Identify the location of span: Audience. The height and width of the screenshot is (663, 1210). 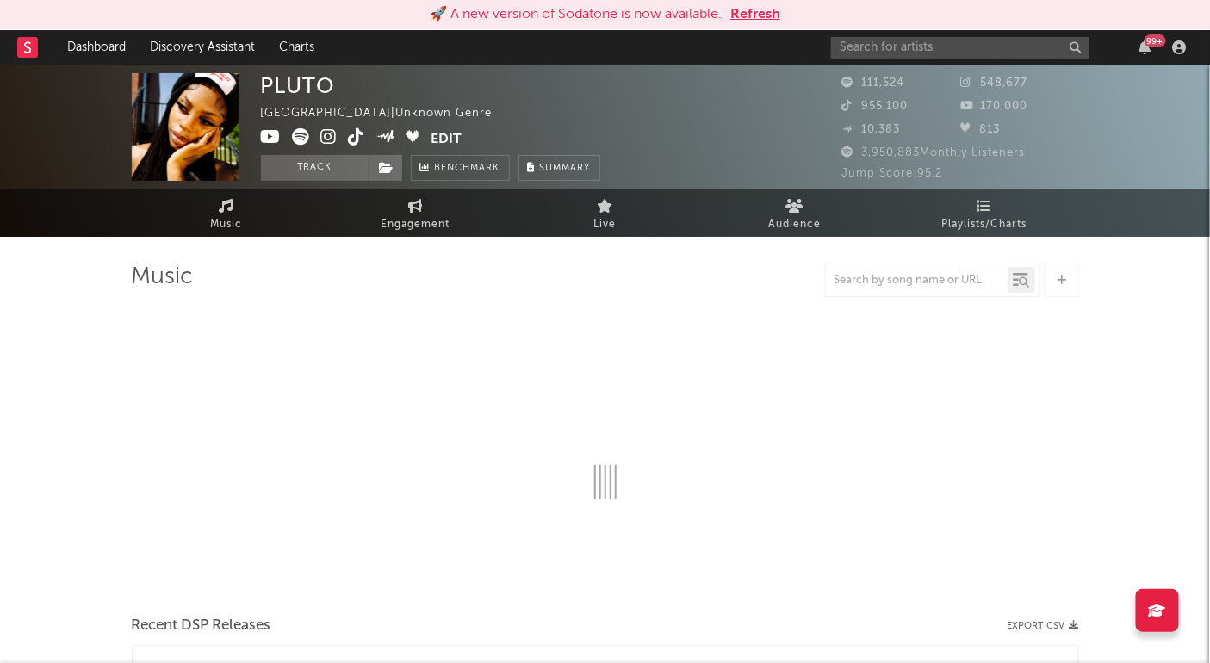
(794, 225).